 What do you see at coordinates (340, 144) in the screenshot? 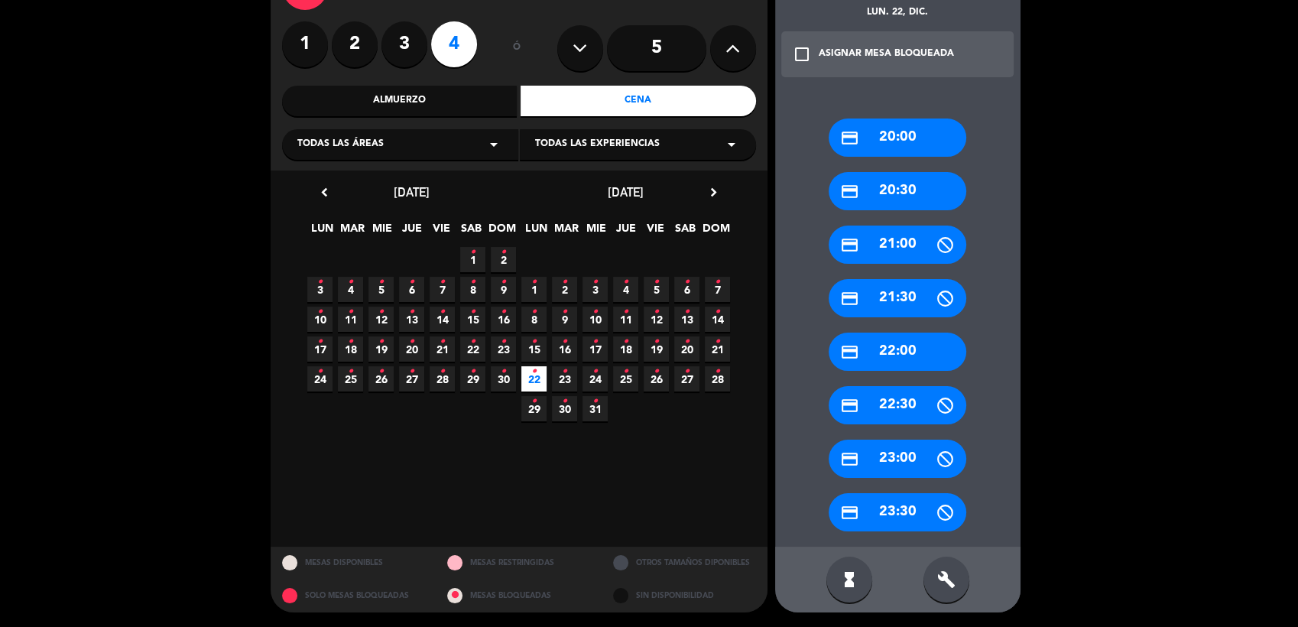
I see `span: Todas las áreas` at bounding box center [340, 144].